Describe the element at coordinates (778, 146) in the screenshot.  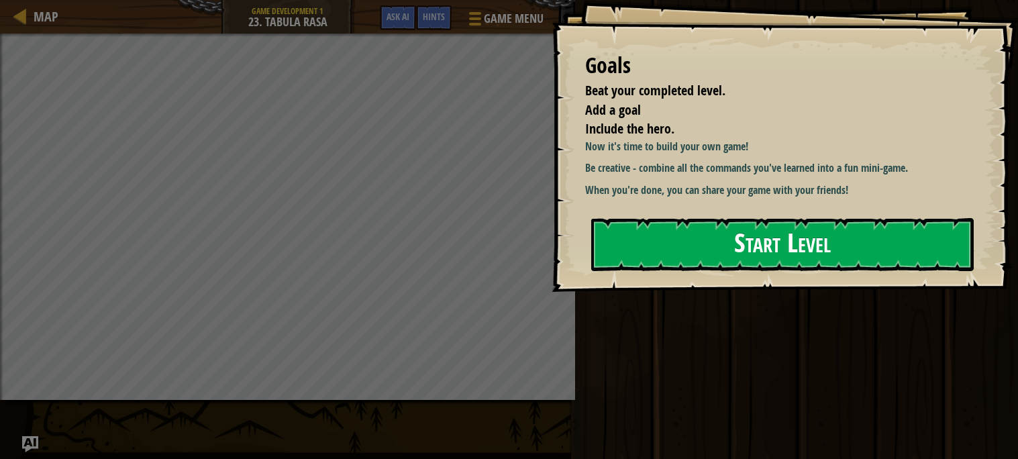
I see `p: Now it's time to build your own game!` at that location.